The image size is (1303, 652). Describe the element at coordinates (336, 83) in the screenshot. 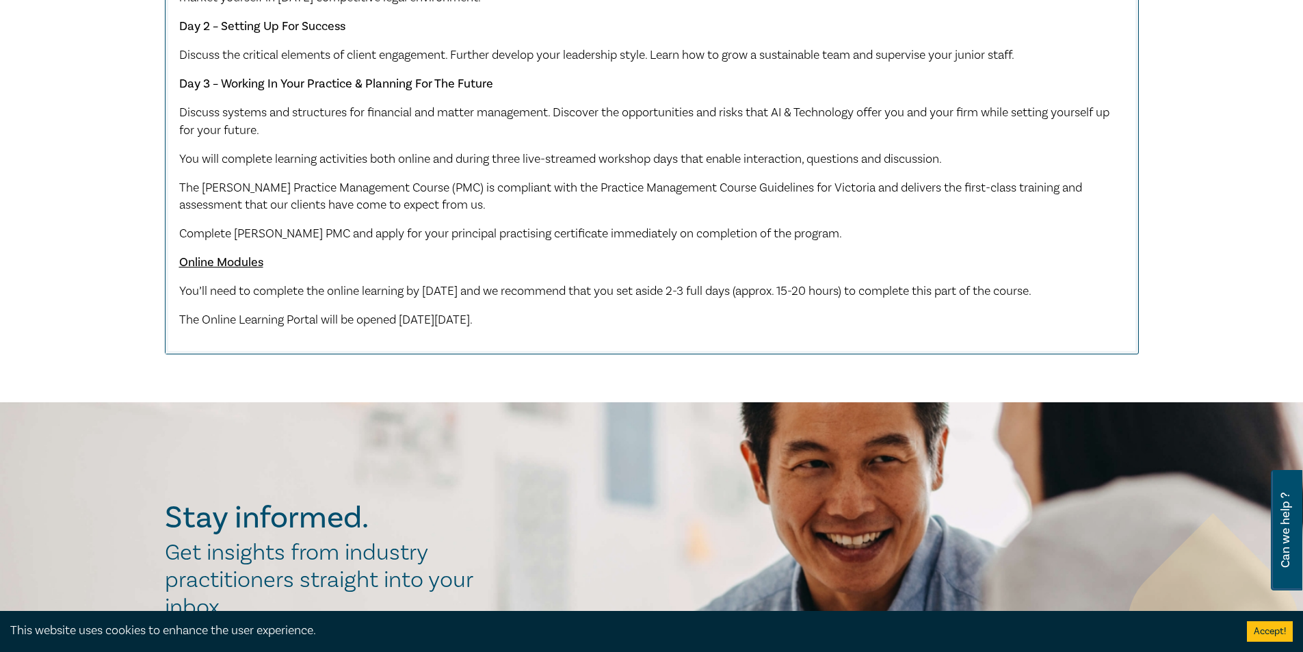

I see `strong: Day 3 – Working In Your Practice & Planning For The Future` at that location.